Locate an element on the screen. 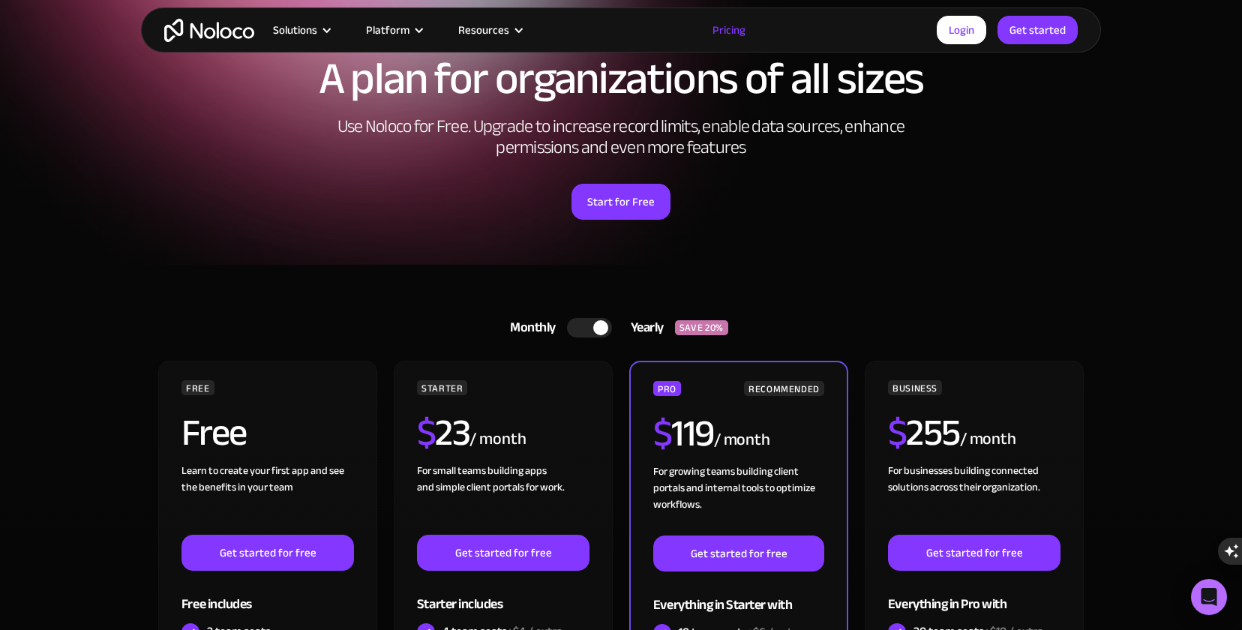 This screenshot has width=1242, height=630. h2: 23 is located at coordinates (443, 433).